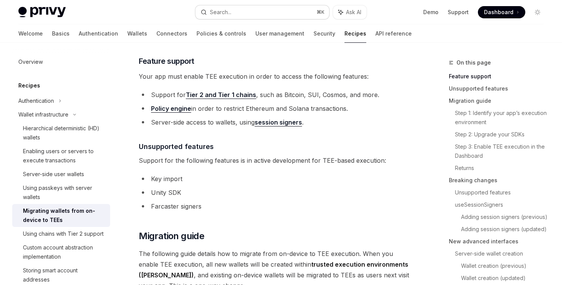 The image size is (562, 285). I want to click on a: Breaking changes, so click(499, 180).